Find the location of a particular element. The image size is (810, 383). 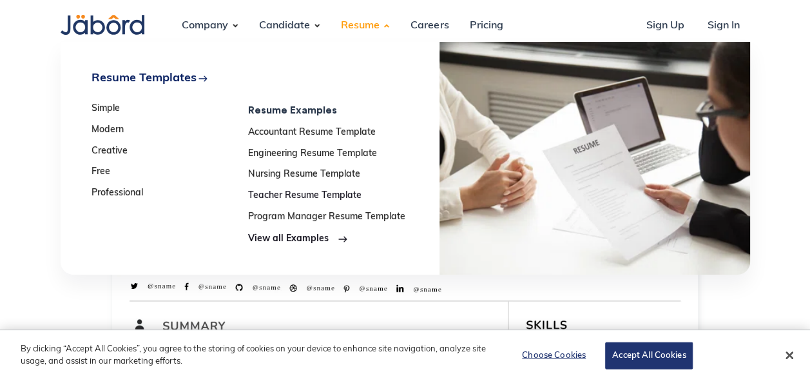

img: Resume Templates is located at coordinates (595, 158).